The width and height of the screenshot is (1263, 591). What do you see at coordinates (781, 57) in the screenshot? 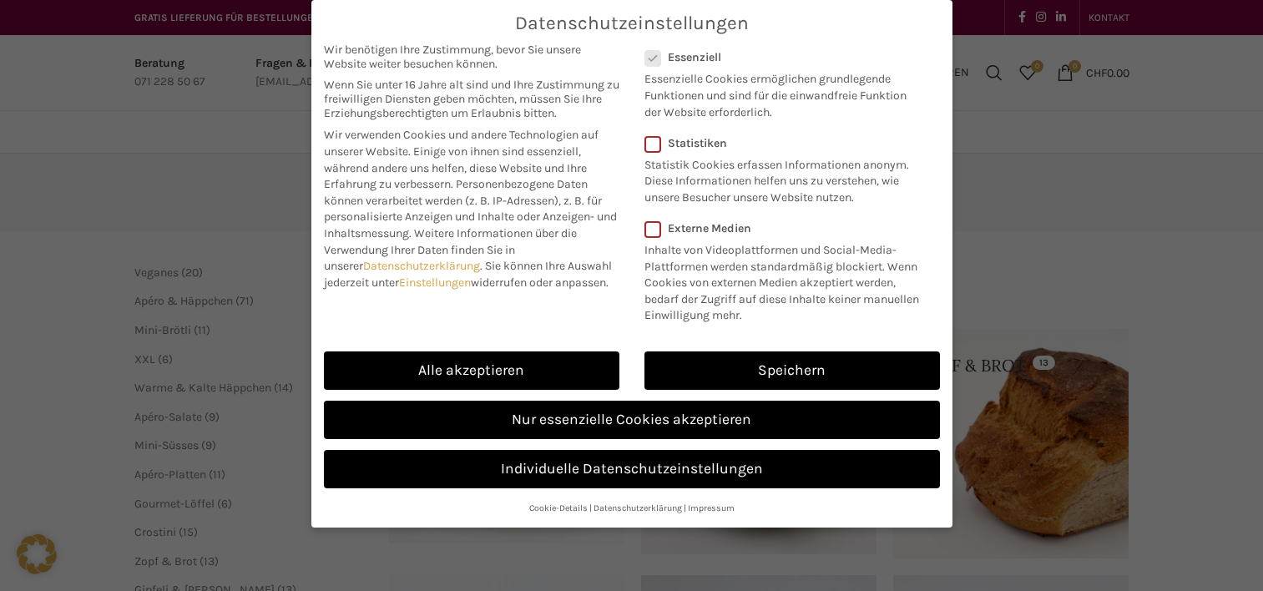
I see `label: Essenziell` at bounding box center [781, 57].